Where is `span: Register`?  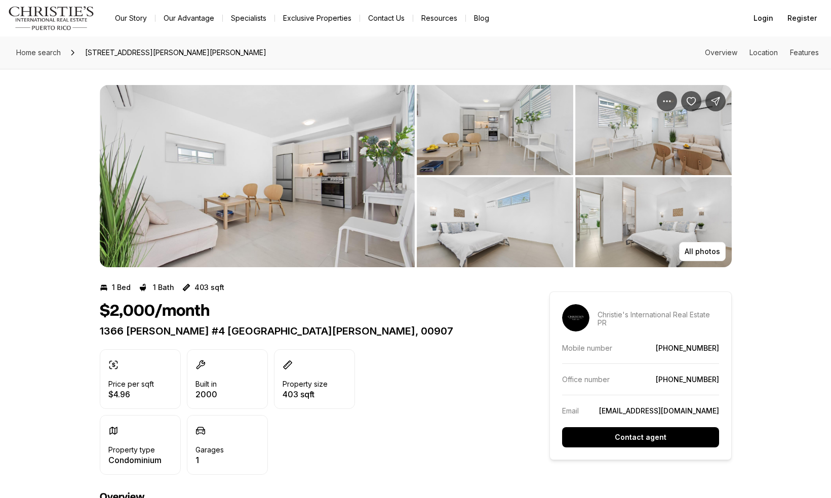 span: Register is located at coordinates (802, 18).